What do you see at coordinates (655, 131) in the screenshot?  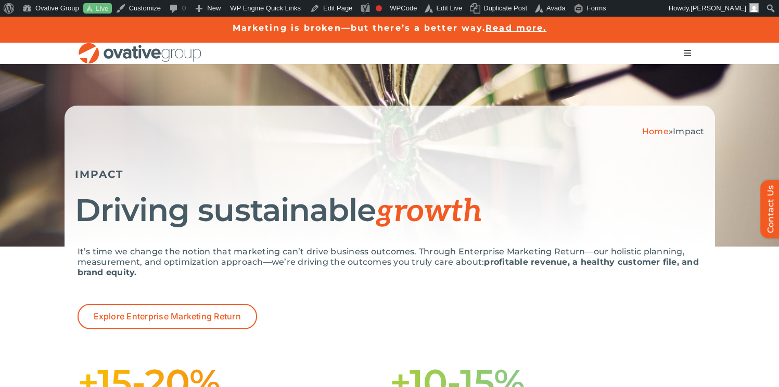 I see `a: Home` at bounding box center [655, 131].